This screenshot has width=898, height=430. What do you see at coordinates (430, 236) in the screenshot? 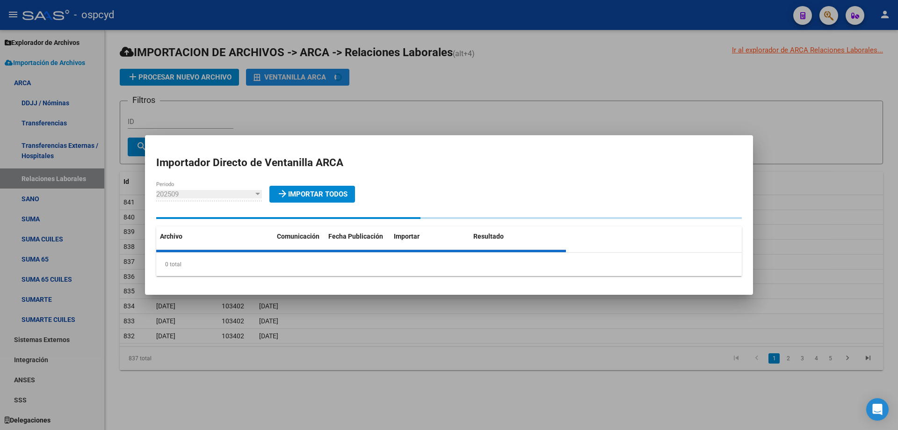
I see `datatable-header-cell: Importar` at bounding box center [430, 236].